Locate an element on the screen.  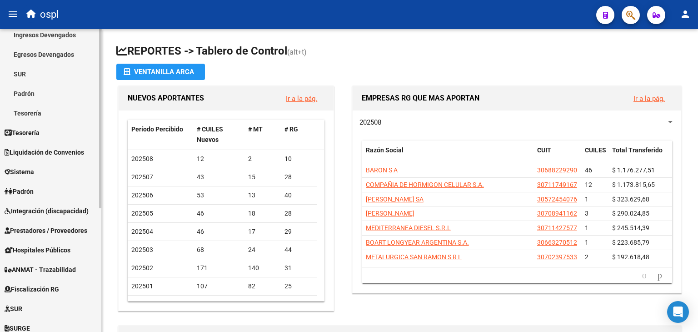
datatable-header-cell: Total Transferido is located at coordinates (640, 155).